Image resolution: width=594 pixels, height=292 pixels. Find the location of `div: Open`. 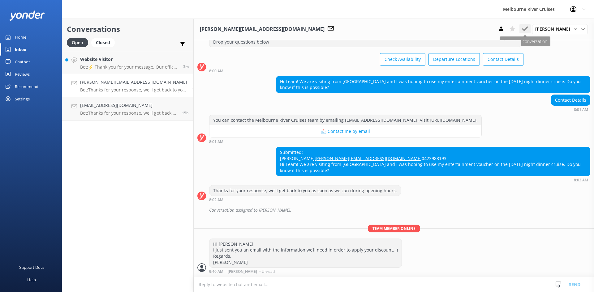

div: Open is located at coordinates (77, 43).